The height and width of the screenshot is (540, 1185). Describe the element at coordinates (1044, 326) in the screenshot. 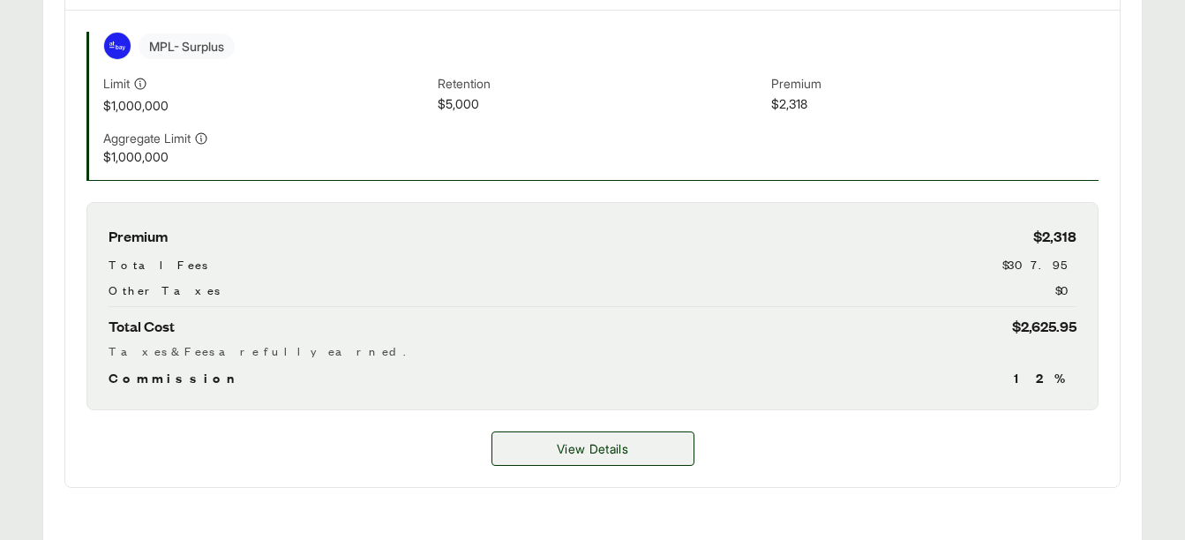

I see `span: $2,625.95` at that location.